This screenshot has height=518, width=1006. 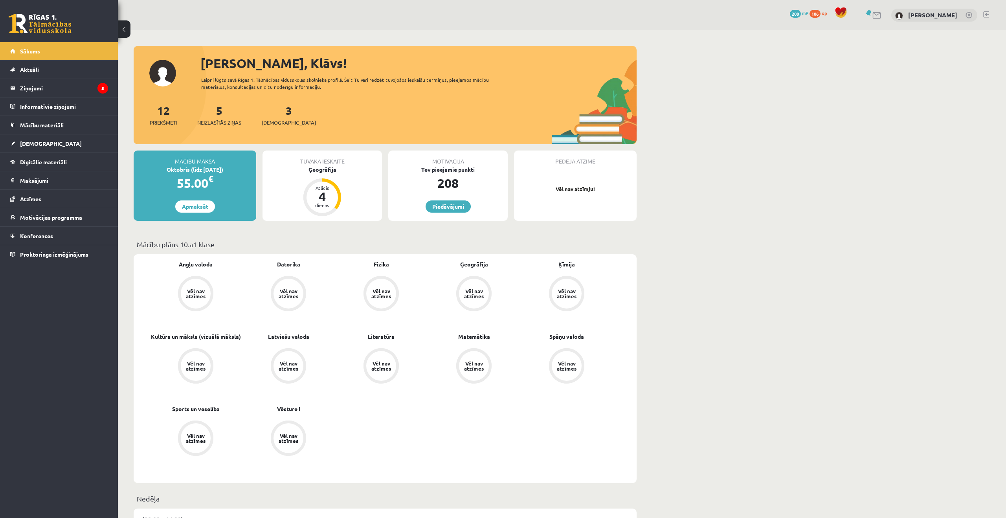 What do you see at coordinates (381, 264) in the screenshot?
I see `a: Fizika` at bounding box center [381, 264].